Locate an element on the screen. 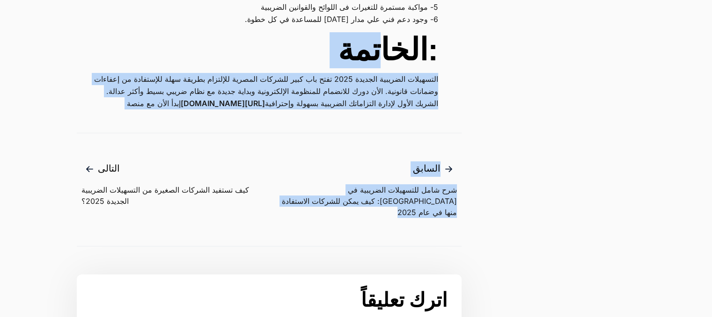 The height and width of the screenshot is (317, 712). p: 5- مواكبة مستمرة للتغيرات فى اللوائح والقوانين الضريبية is located at coordinates (257, 7).